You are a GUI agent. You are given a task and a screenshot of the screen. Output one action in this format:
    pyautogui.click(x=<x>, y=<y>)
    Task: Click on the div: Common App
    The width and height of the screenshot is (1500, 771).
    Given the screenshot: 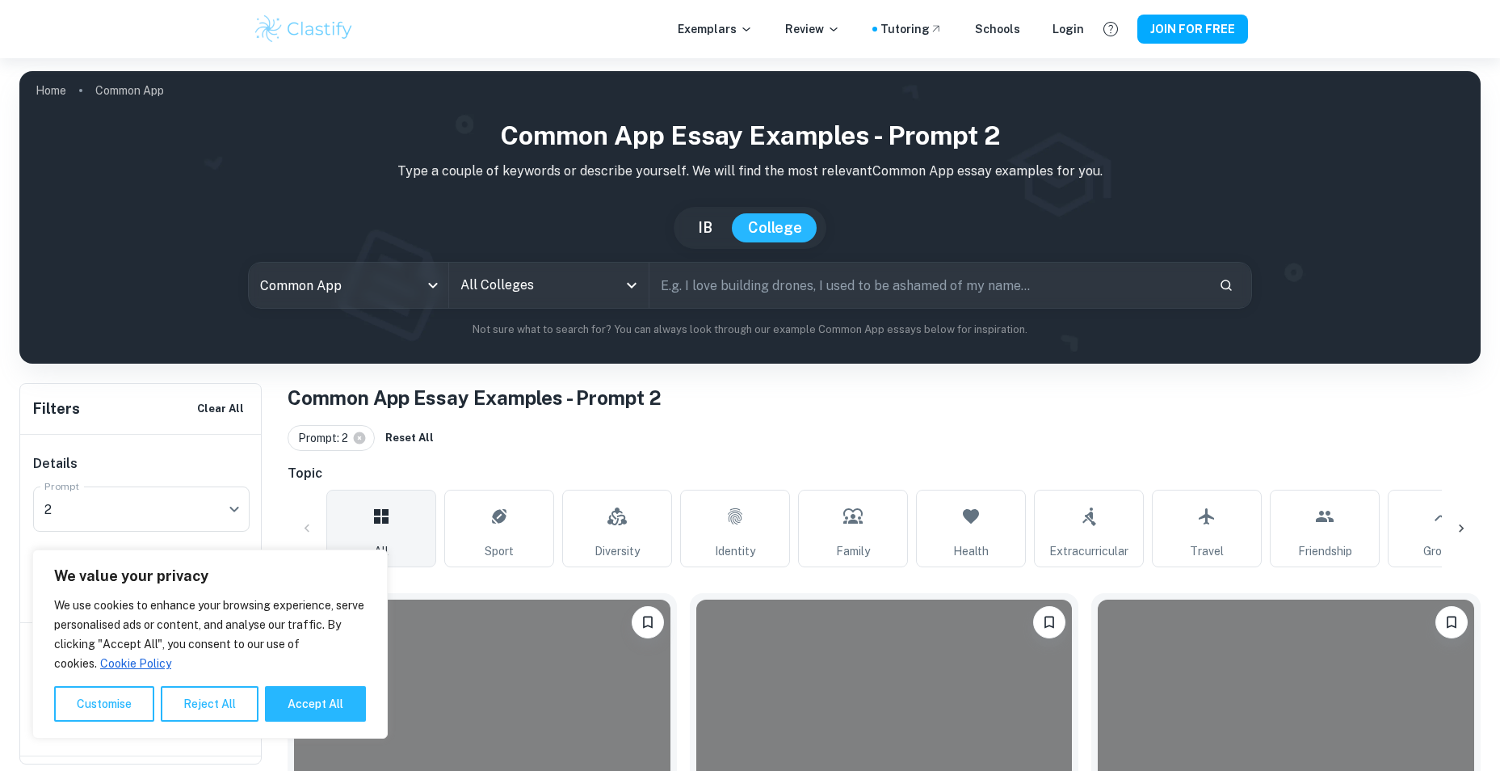 What is the action you would take?
    pyautogui.click(x=348, y=285)
    